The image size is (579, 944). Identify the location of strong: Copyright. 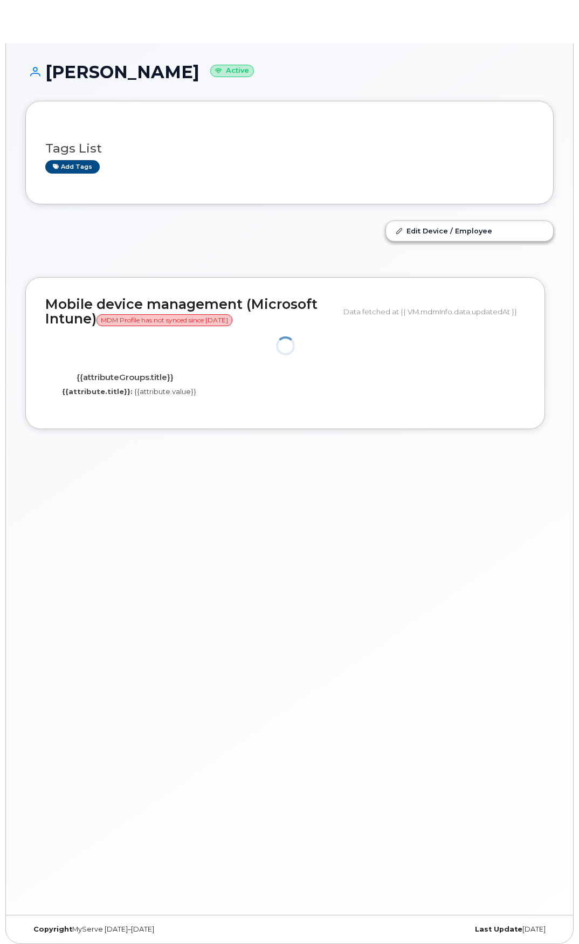
(53, 929).